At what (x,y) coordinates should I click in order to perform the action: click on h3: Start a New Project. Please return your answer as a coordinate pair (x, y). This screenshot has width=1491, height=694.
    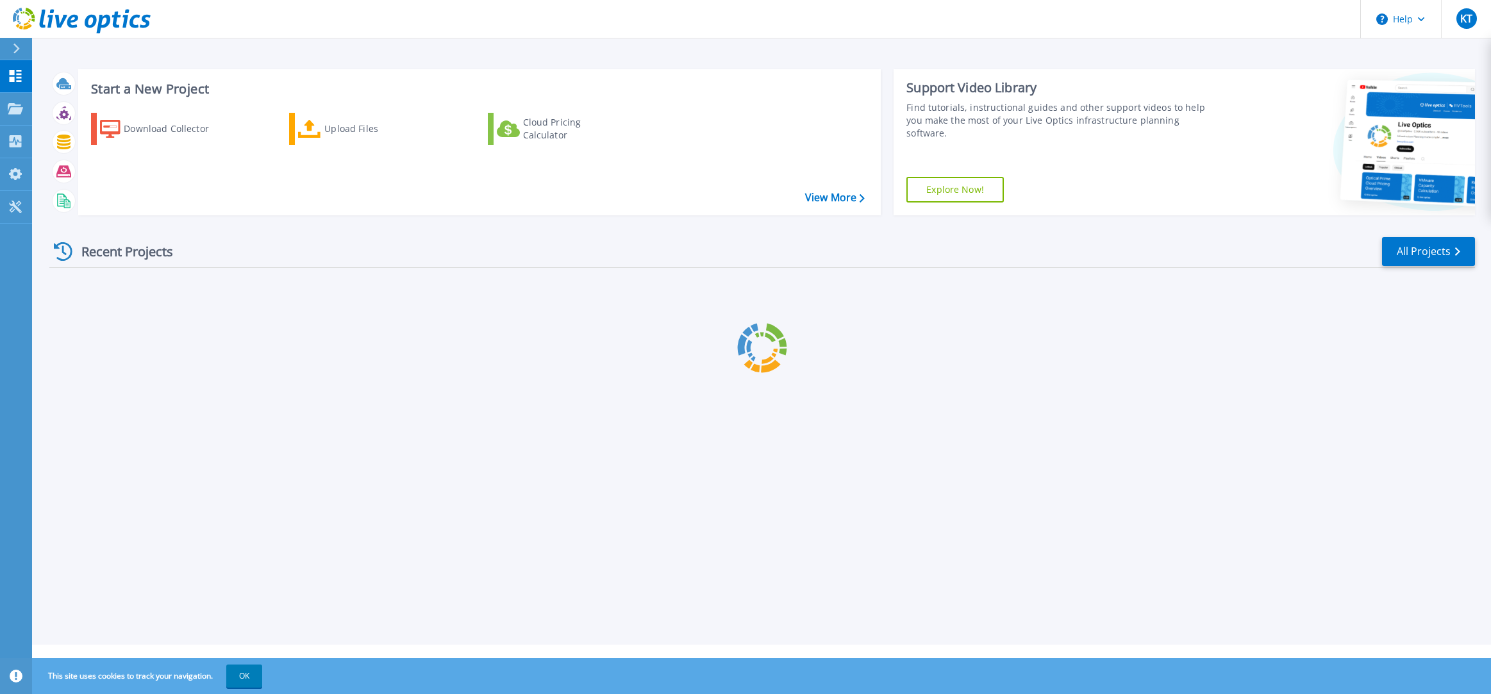
    Looking at the image, I should click on (478, 89).